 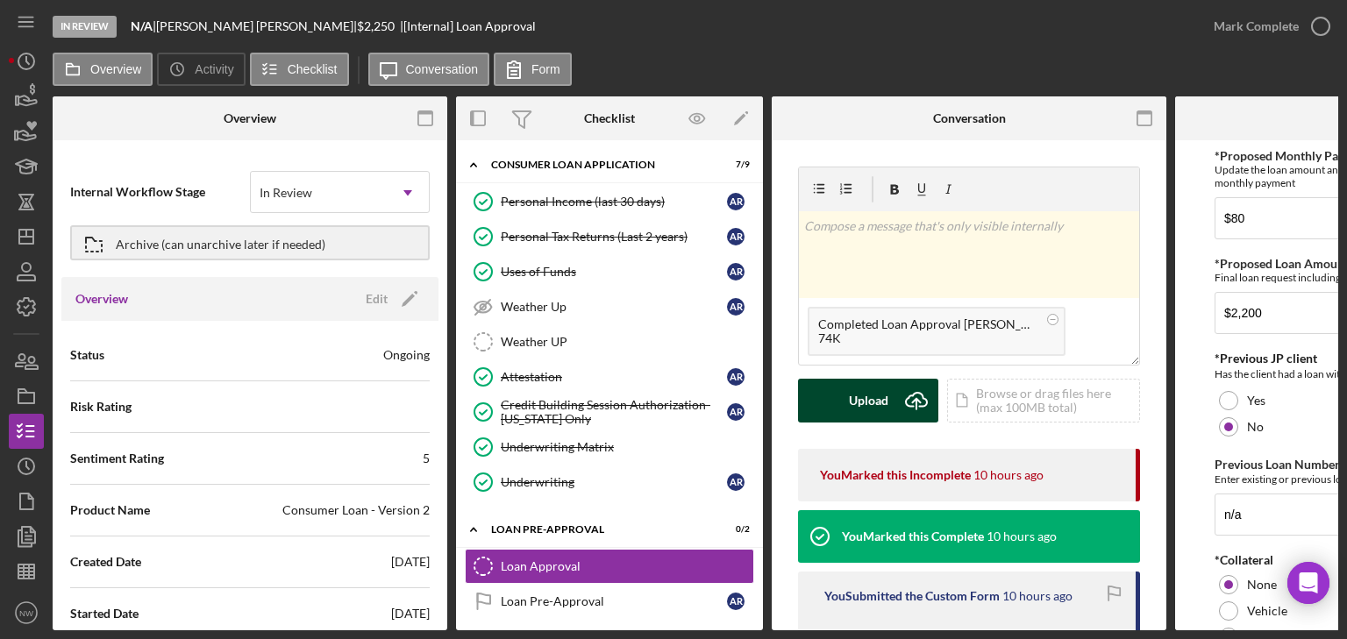 What do you see at coordinates (101, 407) in the screenshot?
I see `span: Risk Rating` at bounding box center [101, 407].